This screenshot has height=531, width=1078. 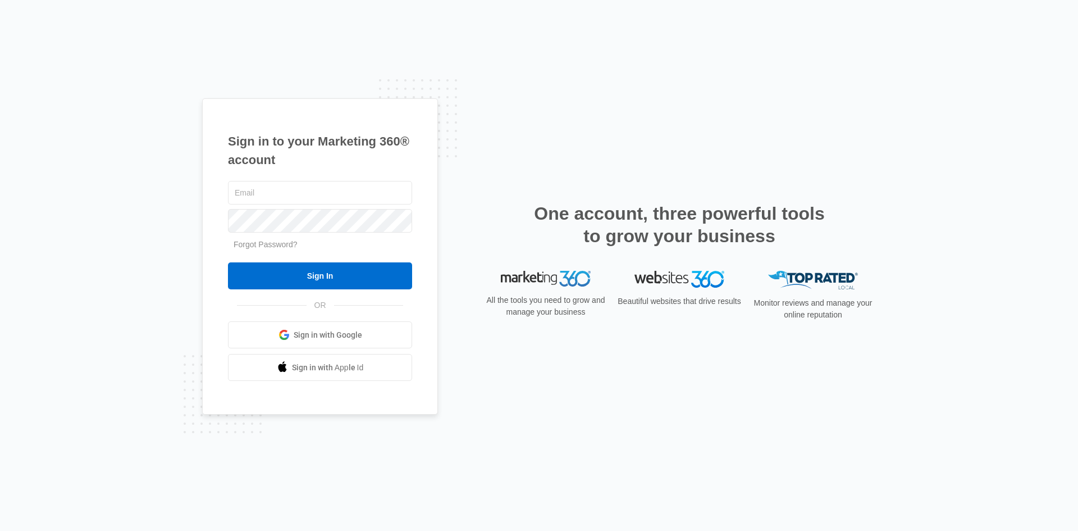 I want to click on h2: One account, three powerful tools to grow your business, so click(x=679, y=225).